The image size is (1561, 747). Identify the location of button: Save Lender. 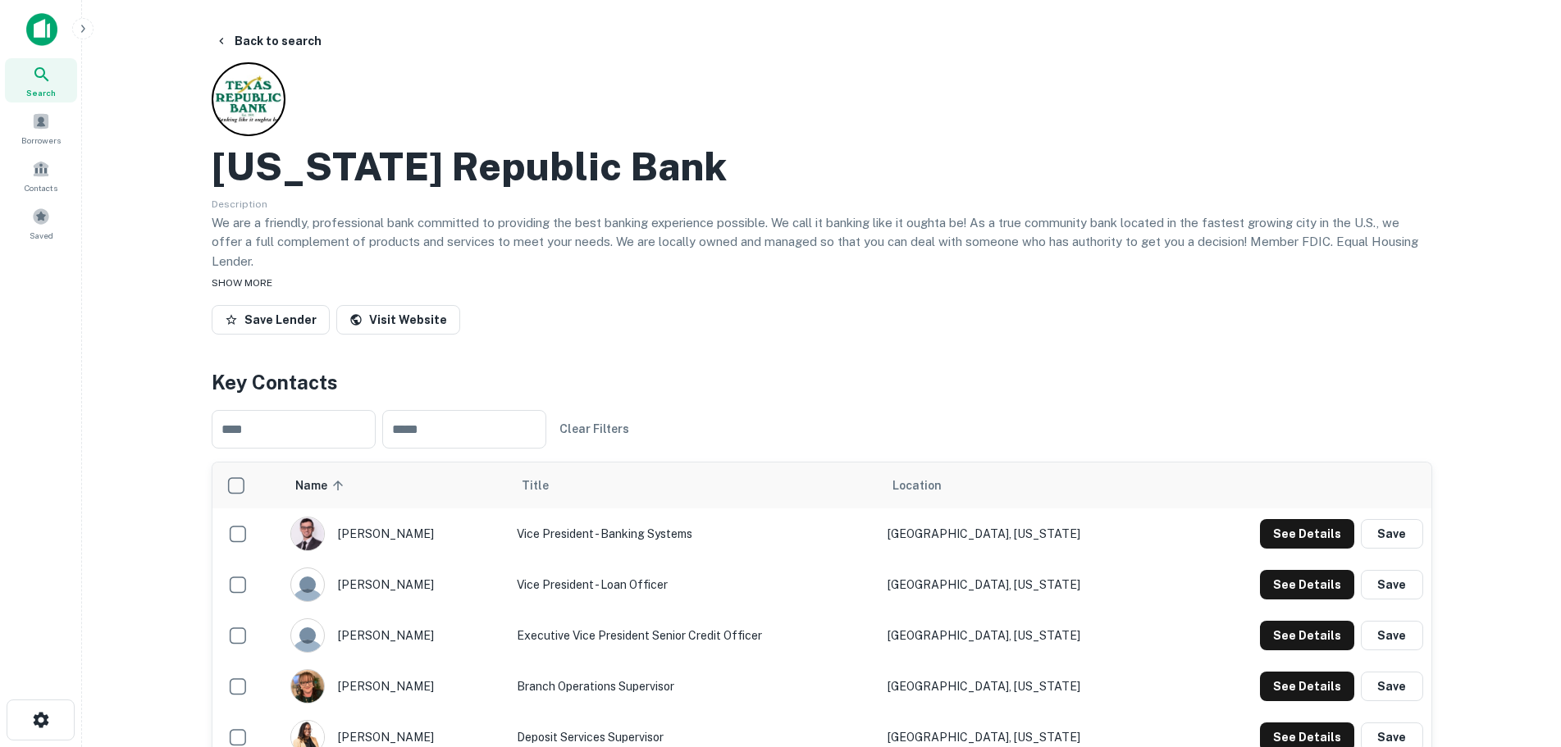
(271, 320).